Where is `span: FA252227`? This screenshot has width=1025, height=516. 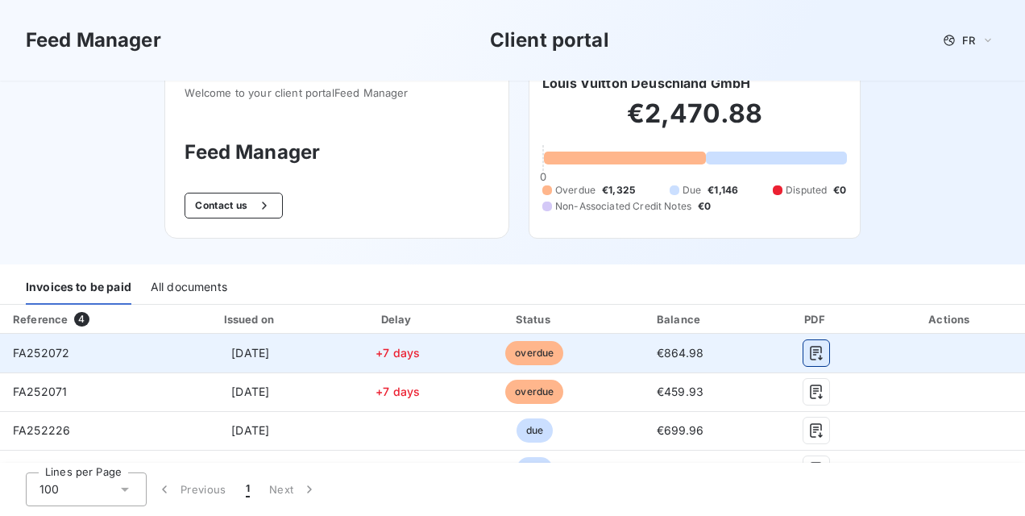 span: FA252227 is located at coordinates (41, 468).